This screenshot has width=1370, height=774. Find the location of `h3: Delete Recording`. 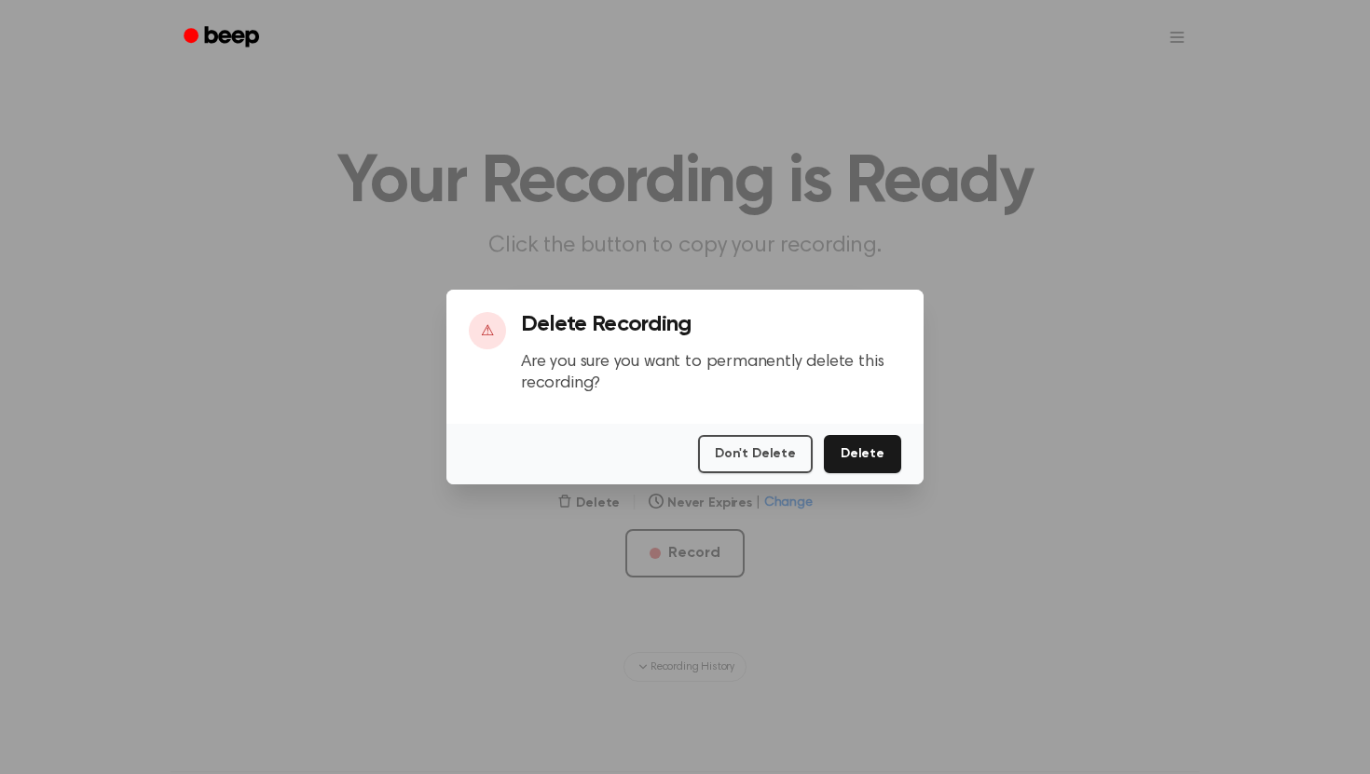

h3: Delete Recording is located at coordinates (711, 324).